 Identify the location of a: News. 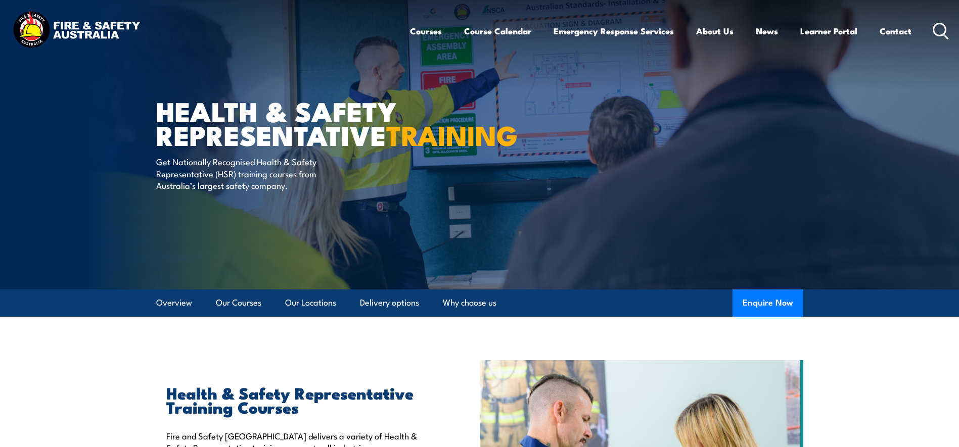
(767, 31).